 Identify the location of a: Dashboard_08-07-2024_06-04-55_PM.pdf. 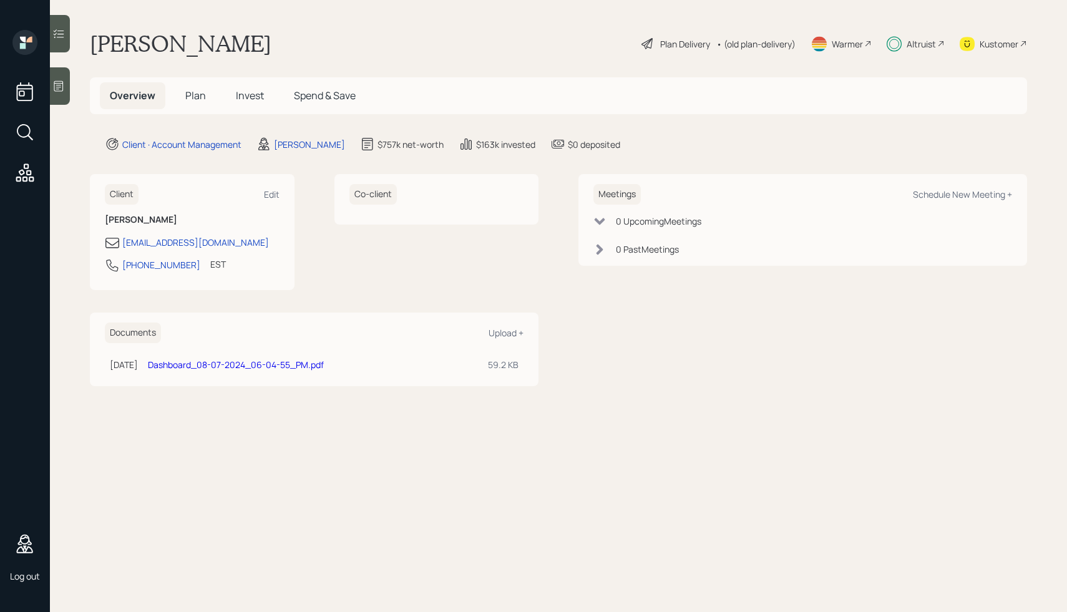
(236, 364).